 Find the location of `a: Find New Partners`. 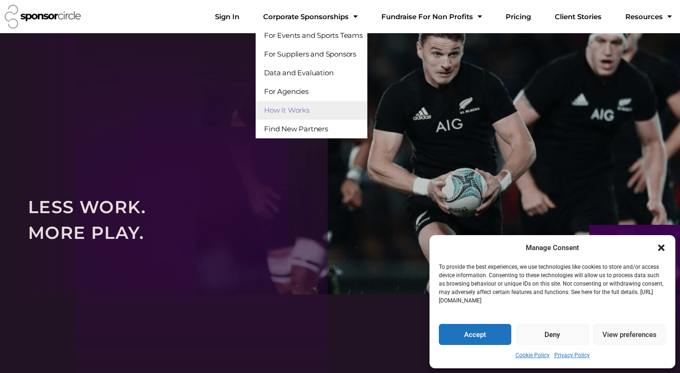

a: Find New Partners is located at coordinates (311, 129).